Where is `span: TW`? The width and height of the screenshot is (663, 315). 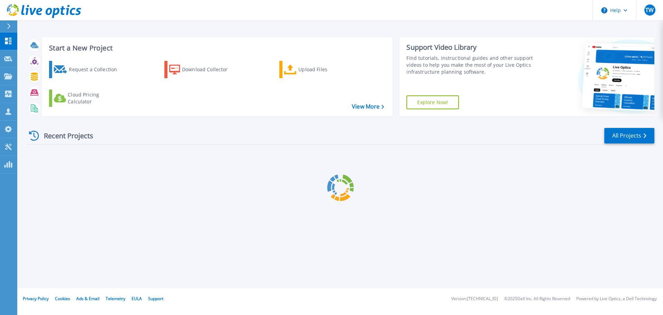 span: TW is located at coordinates (650, 10).